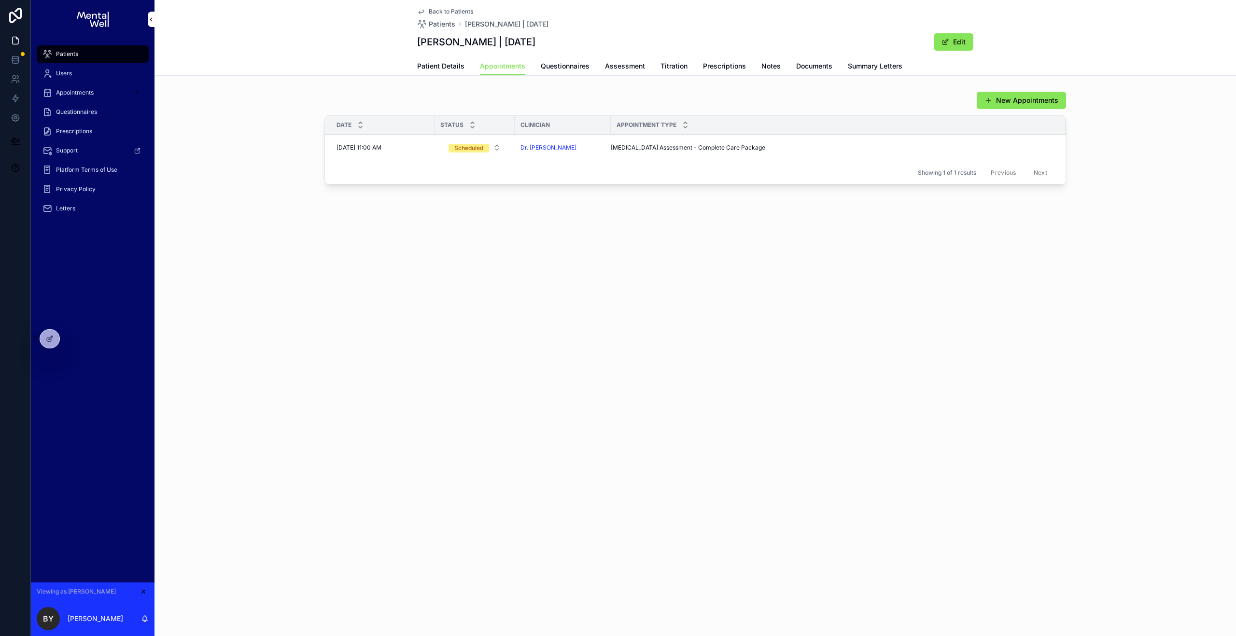  I want to click on span: Status, so click(452, 125).